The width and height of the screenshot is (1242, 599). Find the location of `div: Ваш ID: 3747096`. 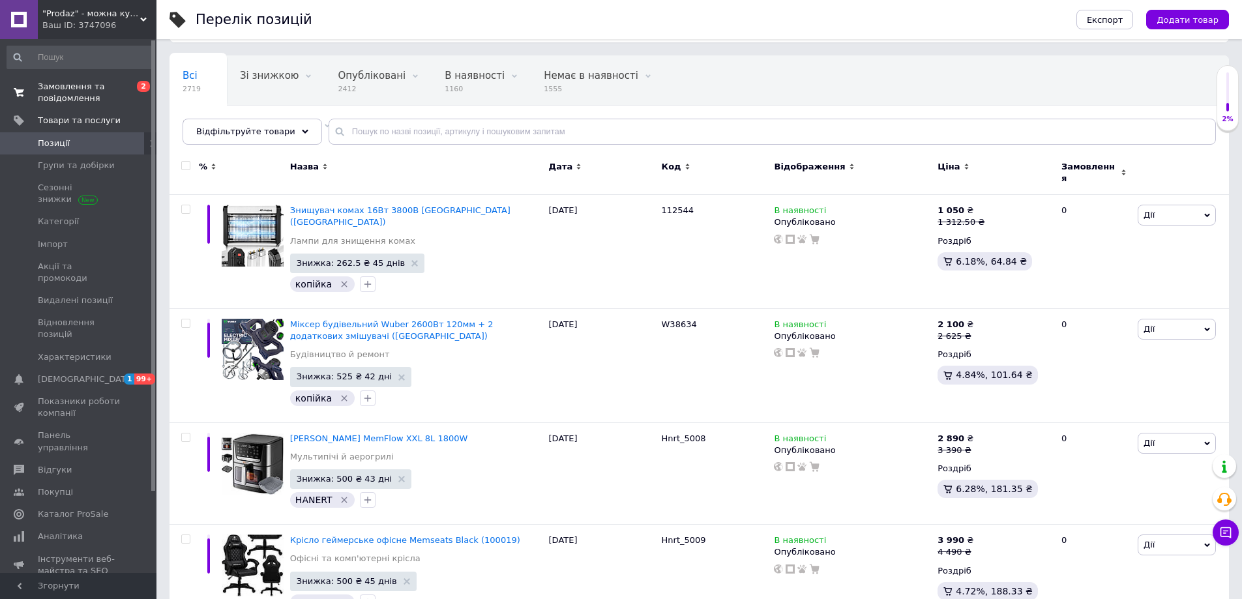

div: Ваш ID: 3747096 is located at coordinates (99, 25).